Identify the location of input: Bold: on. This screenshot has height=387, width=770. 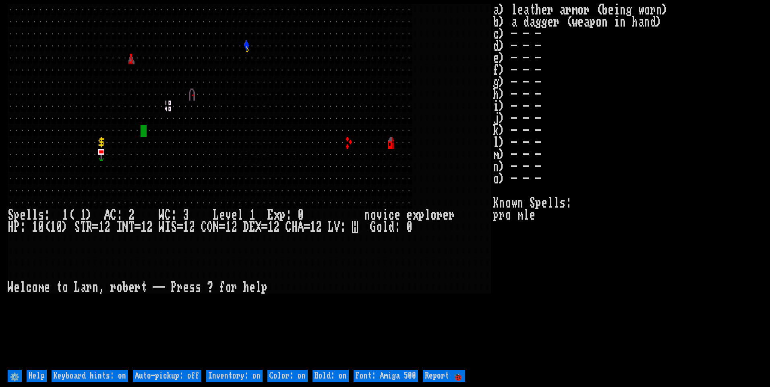
(331, 376).